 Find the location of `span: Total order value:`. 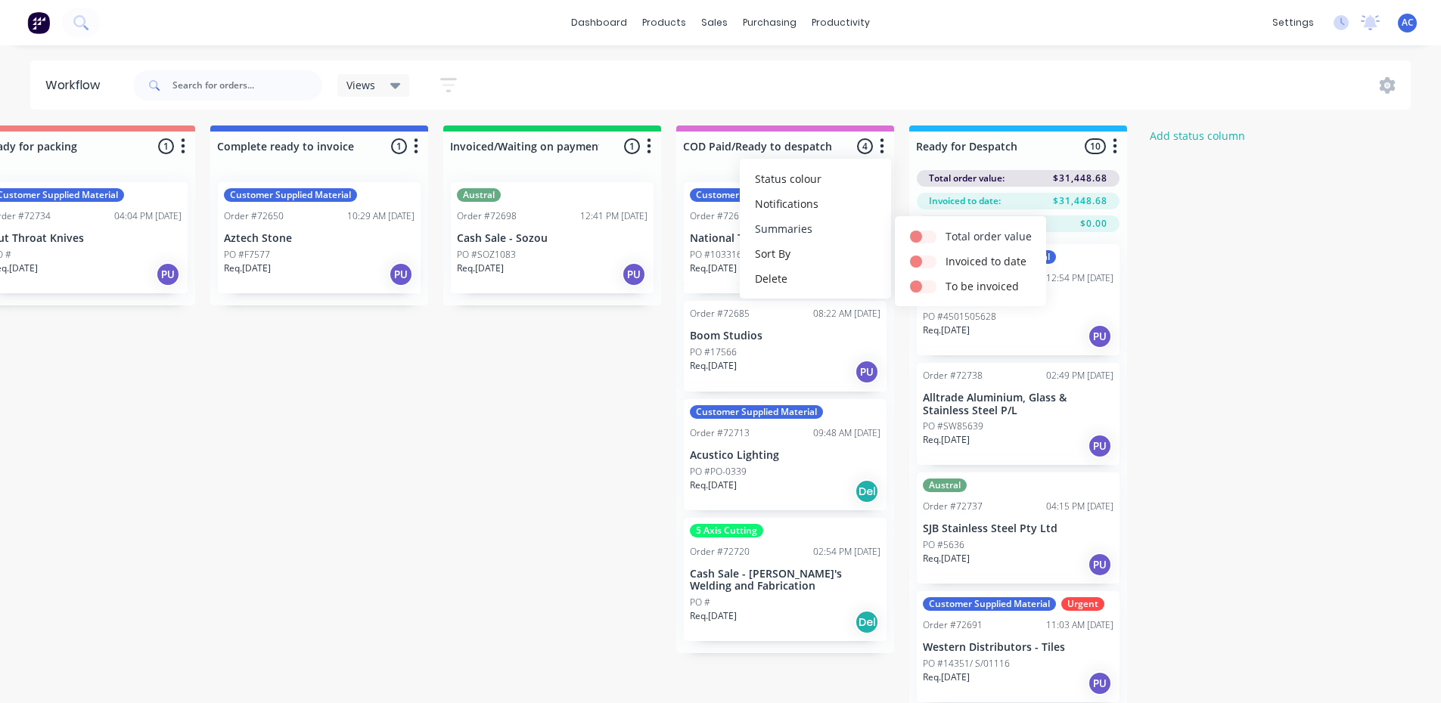

span: Total order value: is located at coordinates (967, 179).